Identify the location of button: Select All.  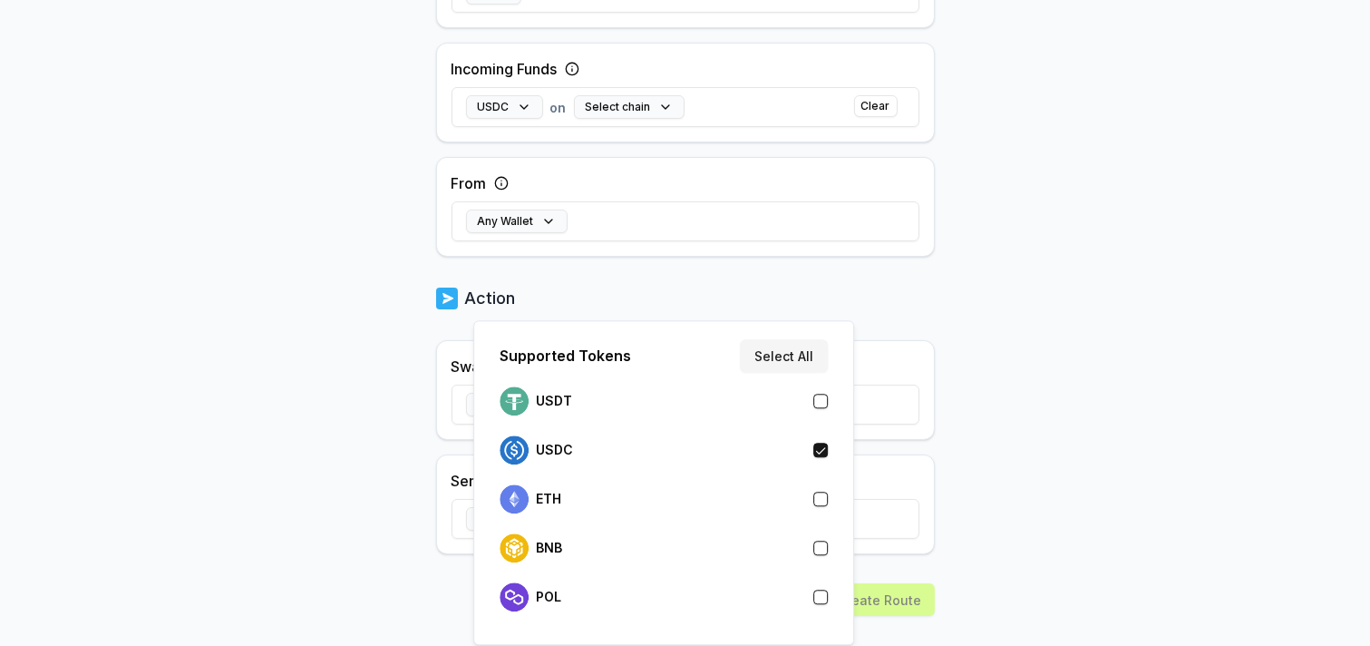
(783, 355).